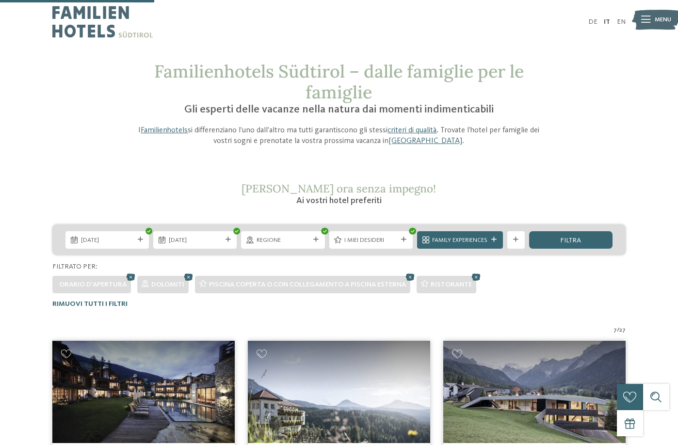 The image size is (678, 445). What do you see at coordinates (339, 110) in the screenshot?
I see `span: Gli esperti delle vacanze nella natura dai momenti indimenticabili` at bounding box center [339, 110].